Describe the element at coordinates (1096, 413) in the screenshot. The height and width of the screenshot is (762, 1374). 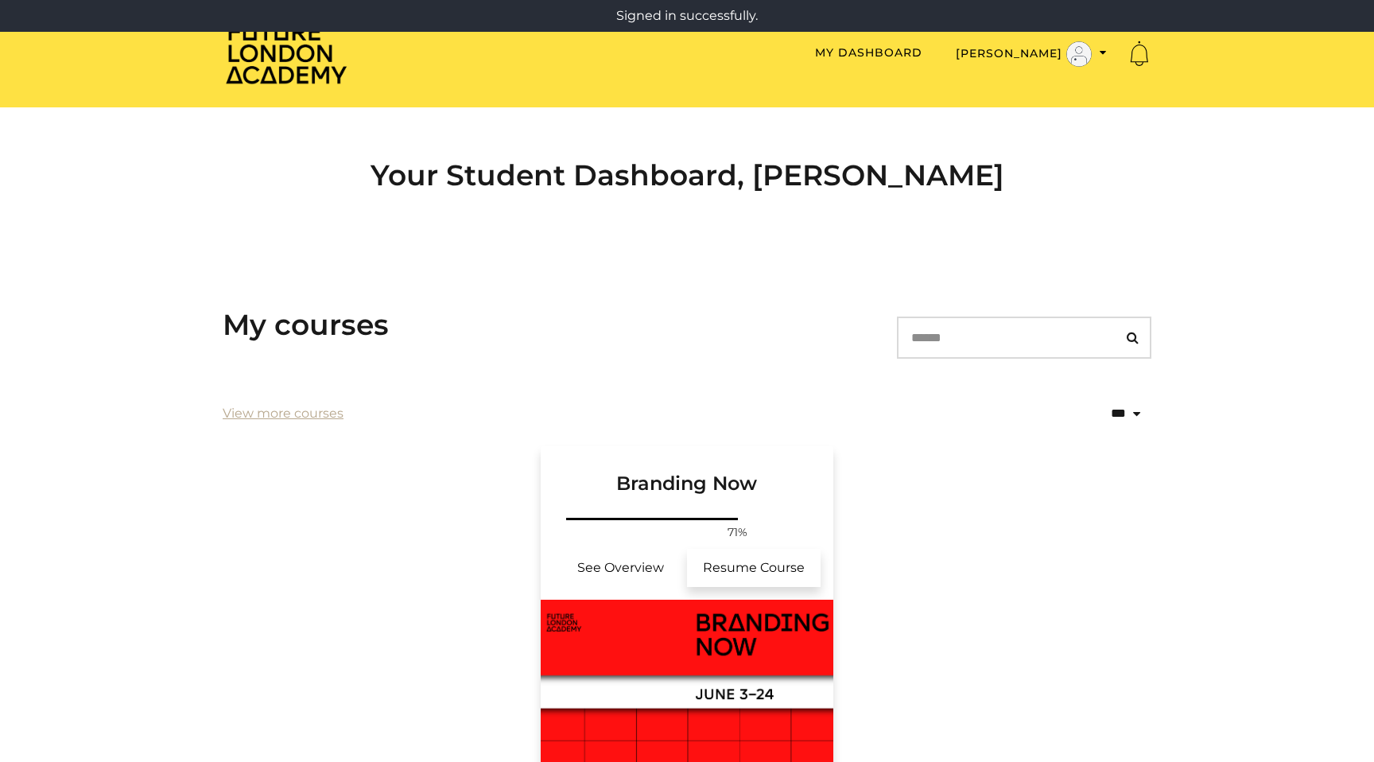
I see `select: status` at that location.